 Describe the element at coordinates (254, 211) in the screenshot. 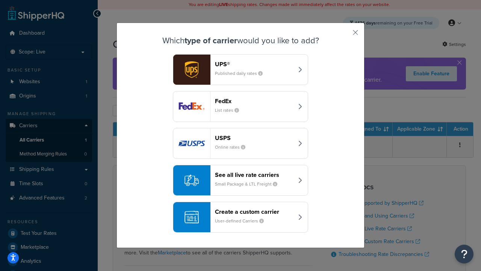

I see `header: Create a custom carrier` at that location.